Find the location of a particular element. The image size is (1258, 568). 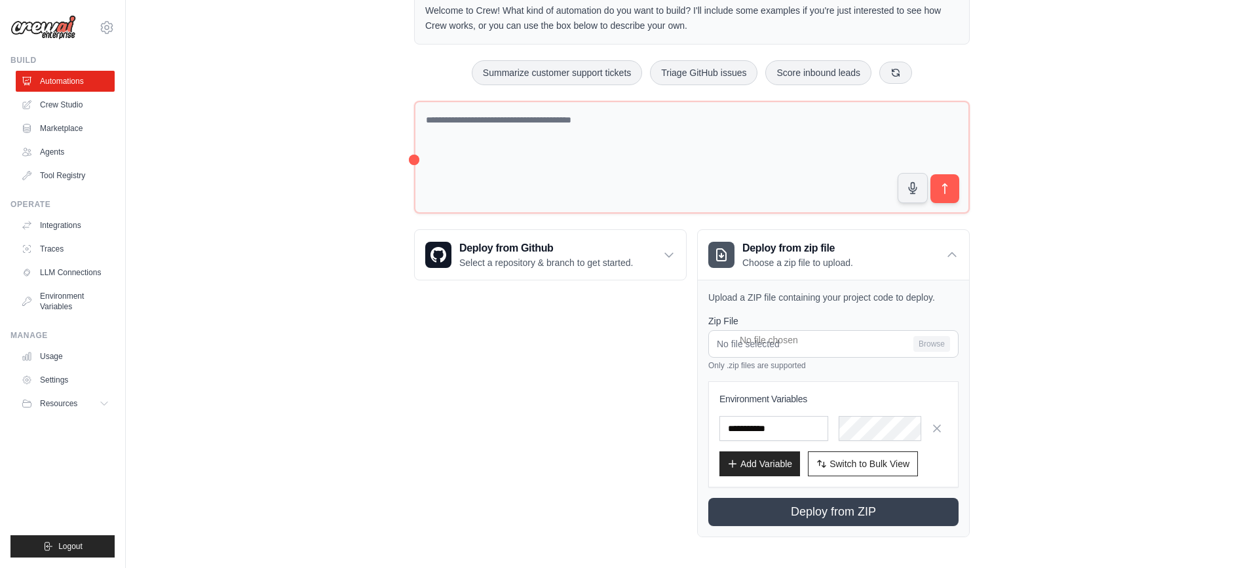

button: Switch to Bulk View is located at coordinates (863, 464).